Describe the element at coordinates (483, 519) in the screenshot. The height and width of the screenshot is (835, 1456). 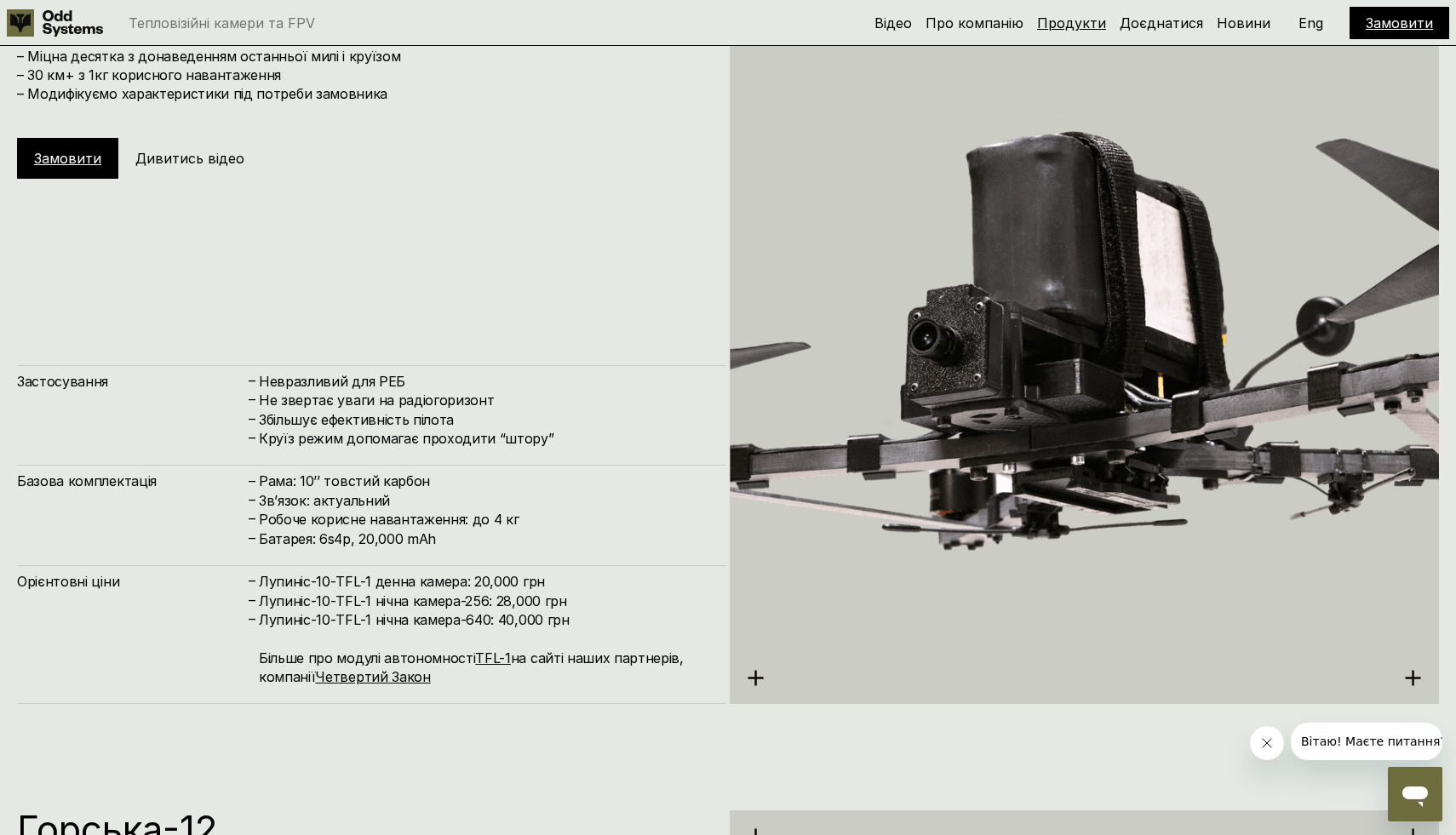
I see `h4: Робоче корисне навантаження: до 4 кг` at that location.